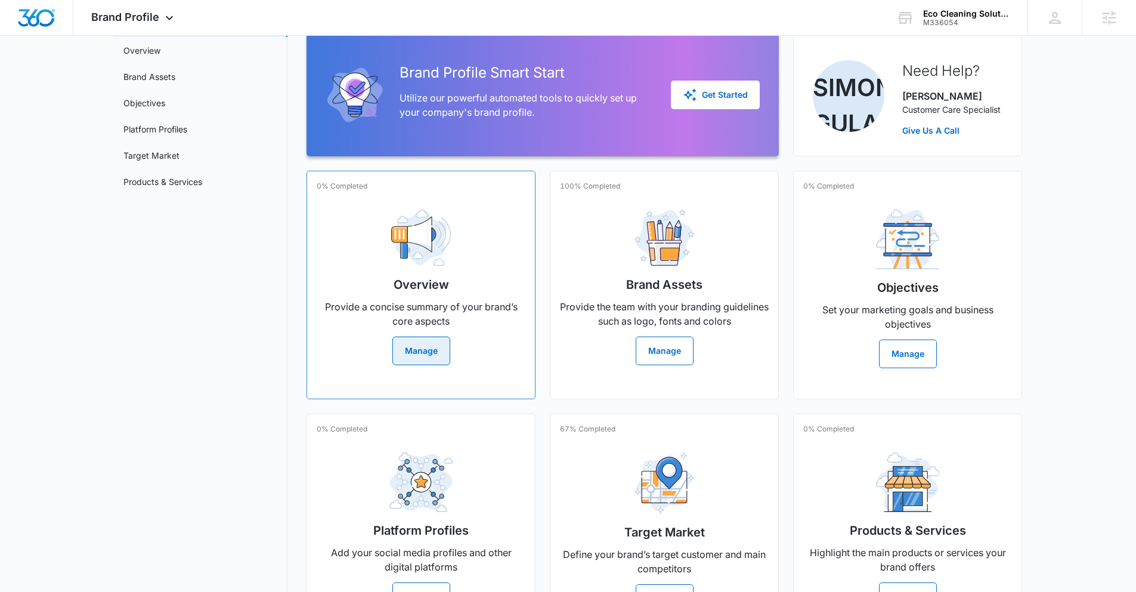 This screenshot has height=592, width=1136. I want to click on a: 0% CompletedObjectivesSet your marketing goals and business objectivesManage, so click(908, 285).